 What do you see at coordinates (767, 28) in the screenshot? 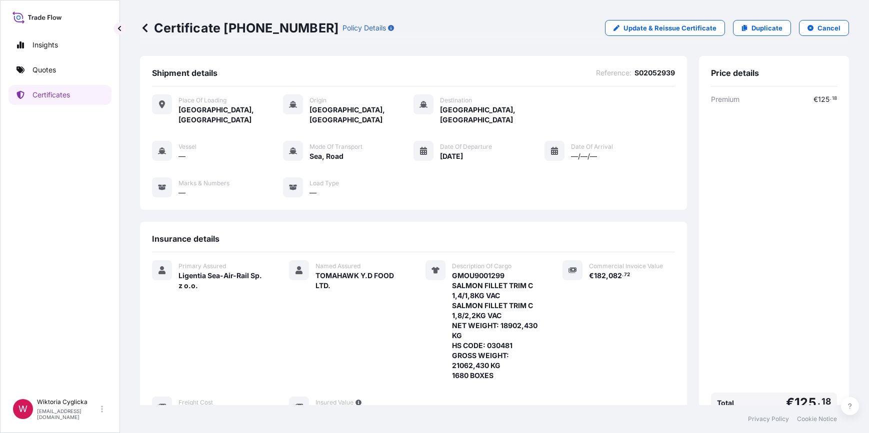
I see `p: Duplicate` at bounding box center [767, 28].